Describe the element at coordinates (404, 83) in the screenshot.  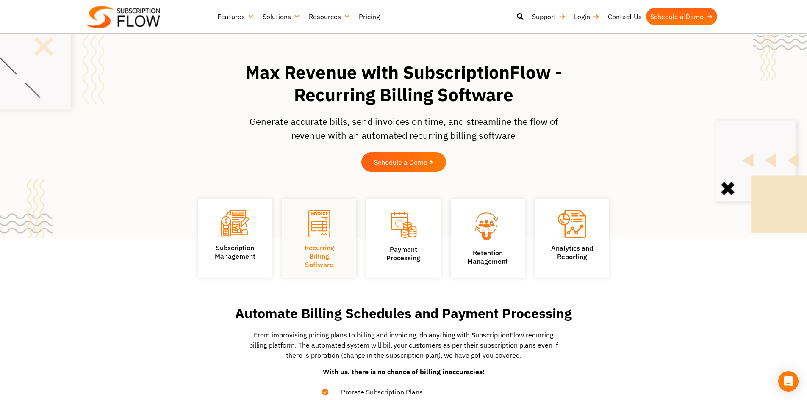
I see `h1: Max Revenue with SubscriptionFlow - Recurring Billing Software` at that location.